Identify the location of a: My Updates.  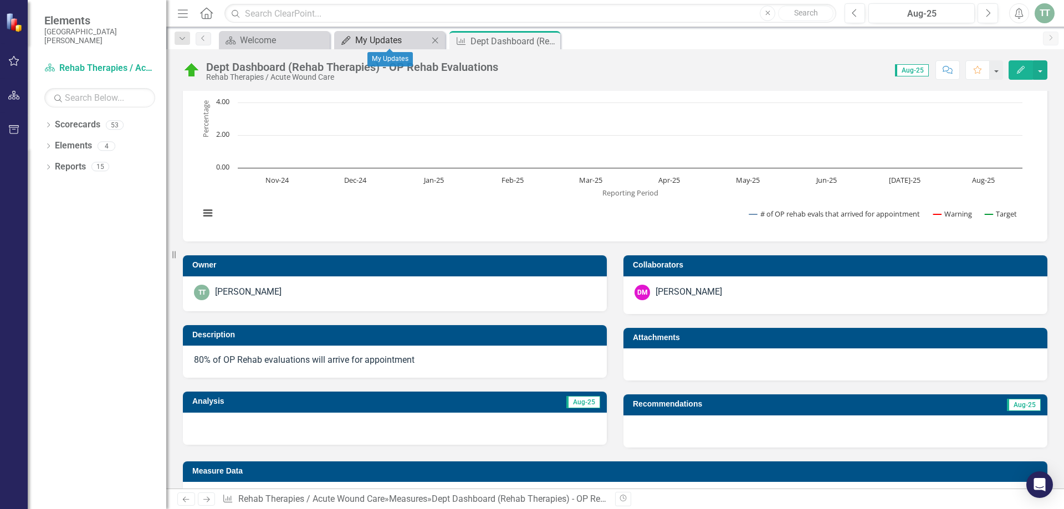
(383, 40).